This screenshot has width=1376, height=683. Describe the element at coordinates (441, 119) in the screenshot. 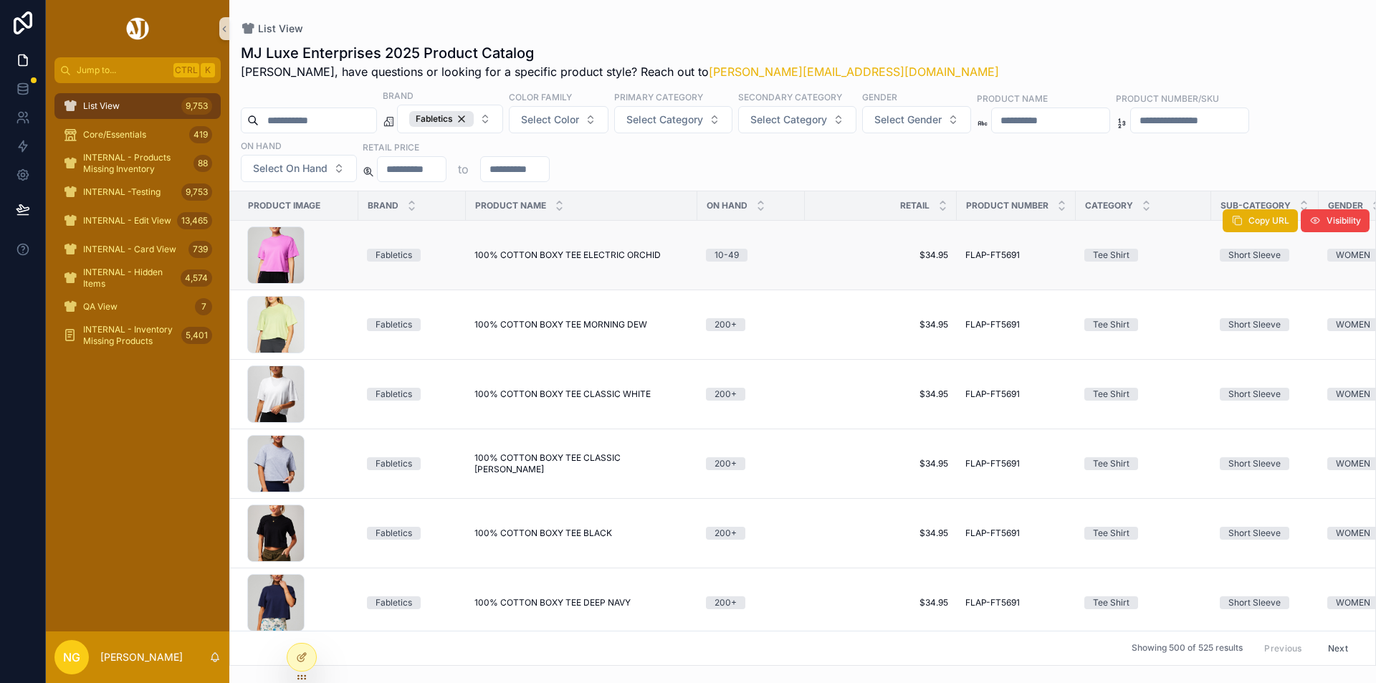

I see `button: Unselect FABLETICS` at that location.